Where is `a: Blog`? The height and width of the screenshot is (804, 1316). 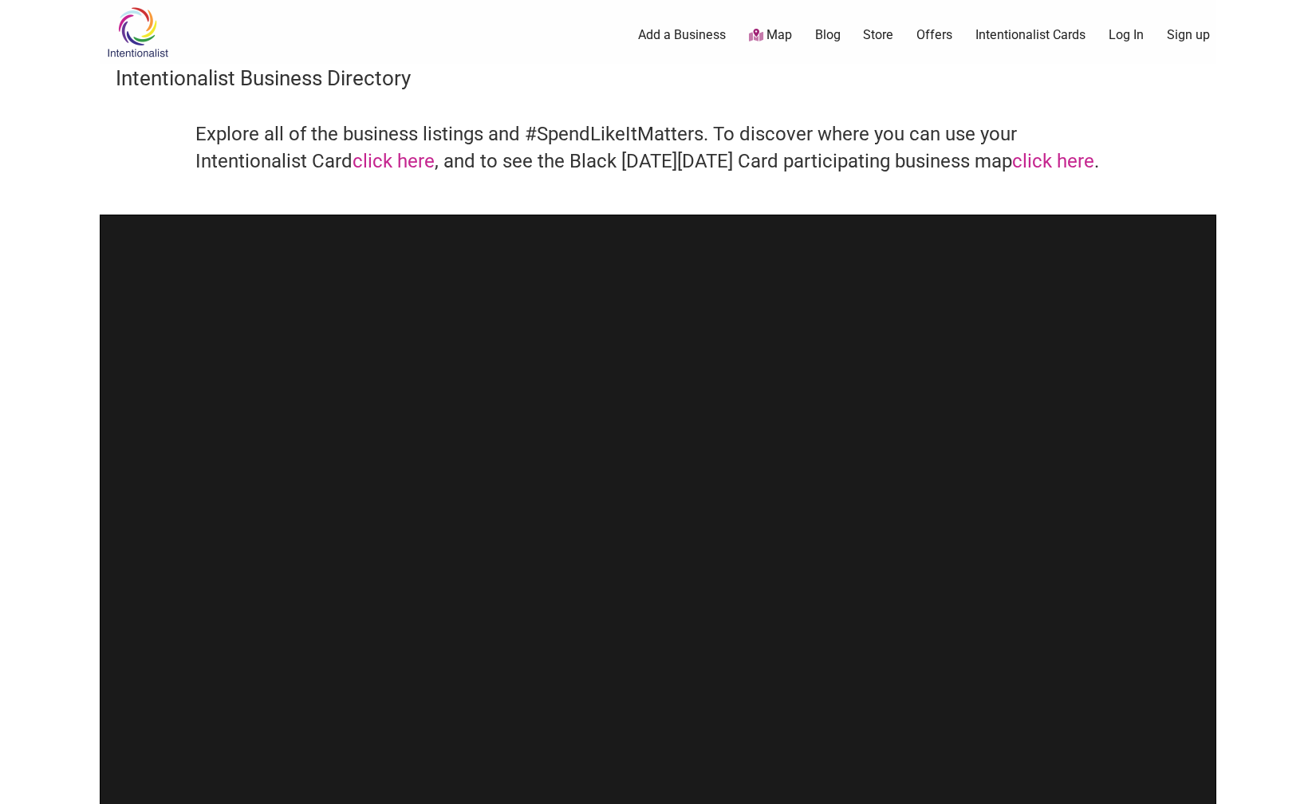
a: Blog is located at coordinates (828, 35).